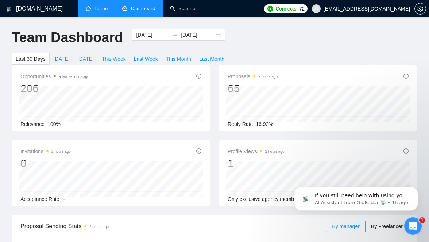 Image resolution: width=429 pixels, height=242 pixels. I want to click on span: Dashboard, so click(143, 8).